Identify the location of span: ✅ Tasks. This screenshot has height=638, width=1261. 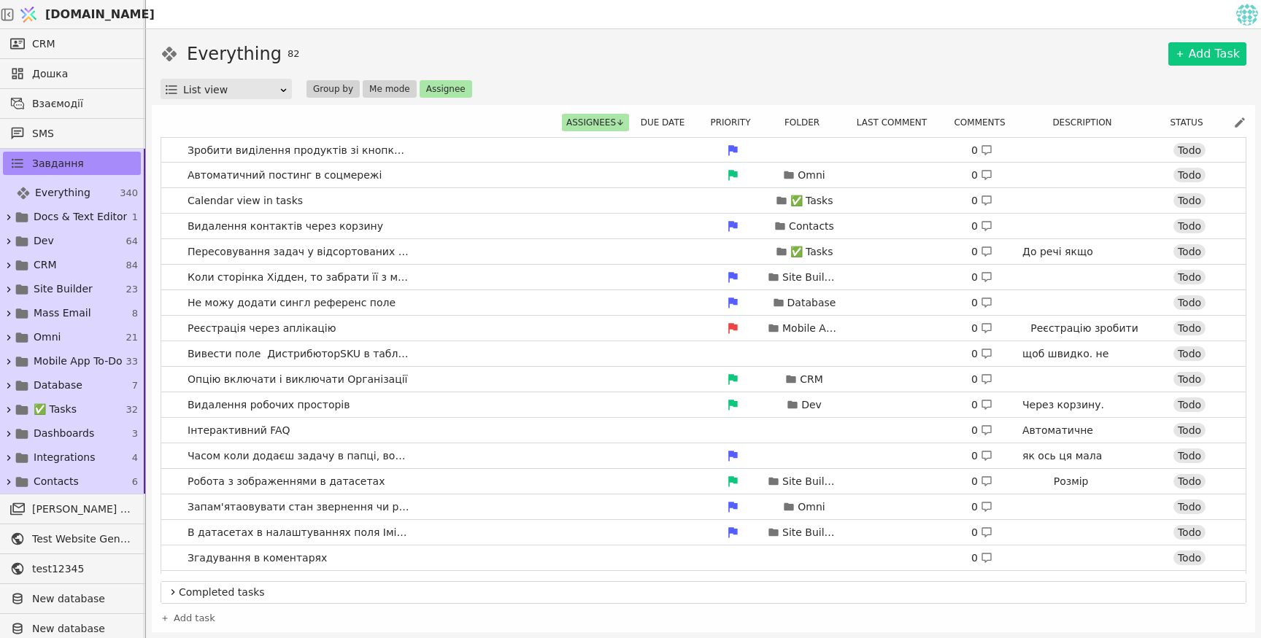
(55, 409).